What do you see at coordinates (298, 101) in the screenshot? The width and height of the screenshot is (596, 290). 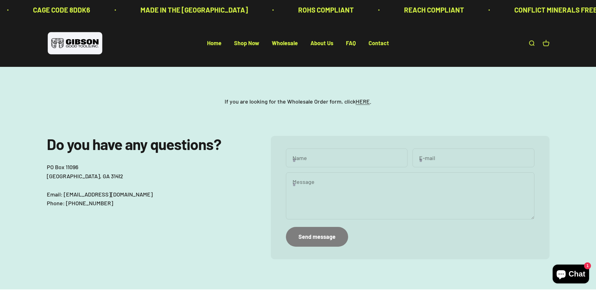 I see `p: If you are looking for the Wholesale Order form, click .` at bounding box center [298, 101].